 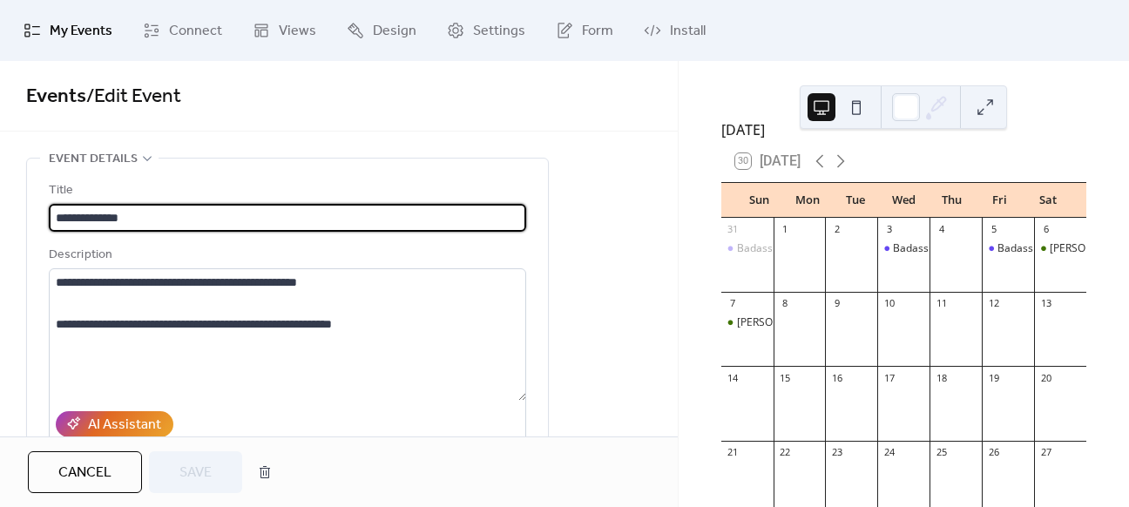 I want to click on div: Title, so click(x=286, y=191).